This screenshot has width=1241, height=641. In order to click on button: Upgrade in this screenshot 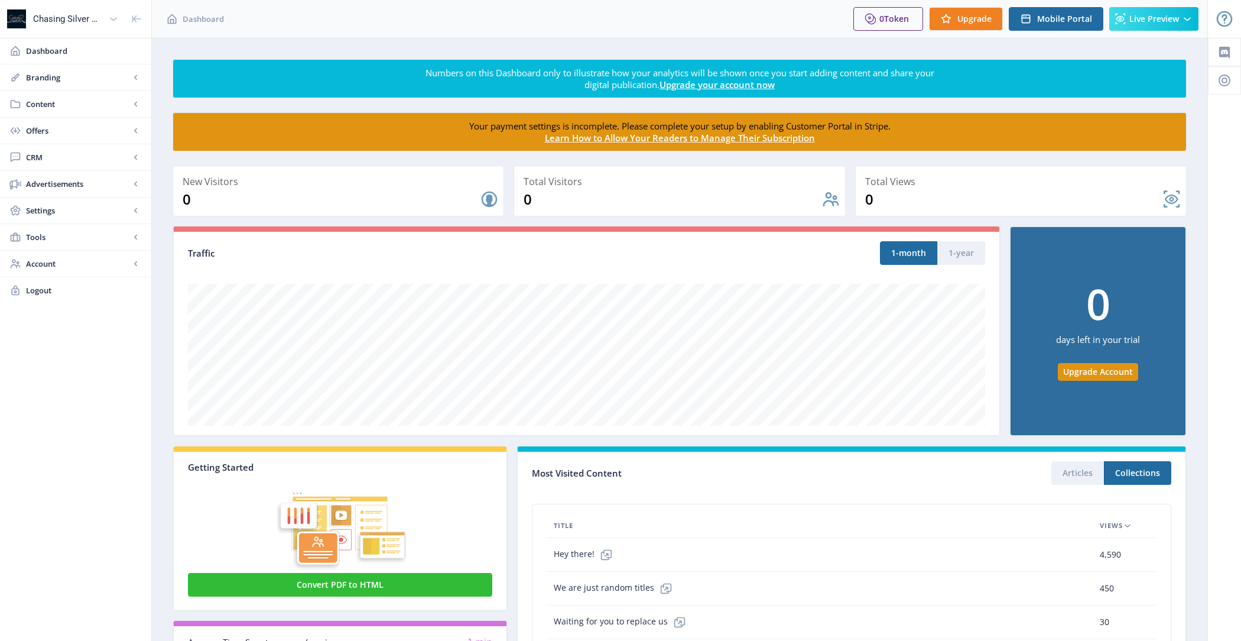, I will do `click(966, 19)`.